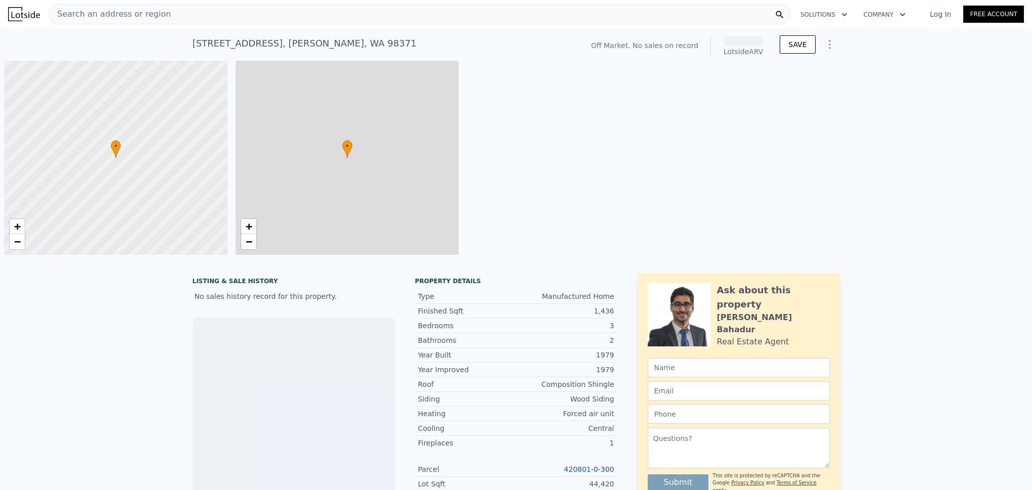 The image size is (1032, 490). What do you see at coordinates (467, 311) in the screenshot?
I see `div: Finished Sqft` at bounding box center [467, 311].